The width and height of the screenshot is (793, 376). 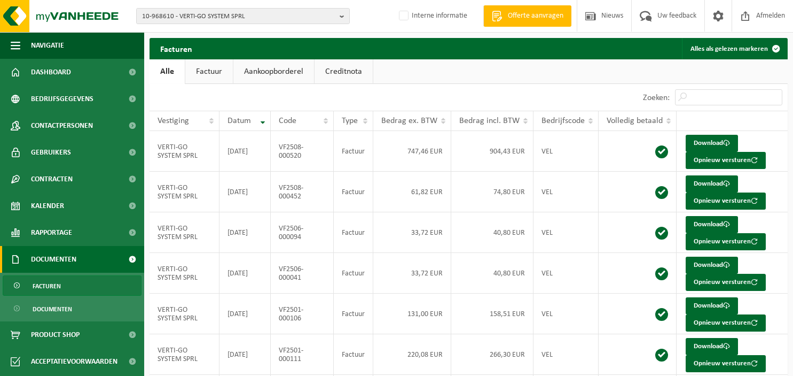 I want to click on span: Contactpersonen, so click(x=62, y=126).